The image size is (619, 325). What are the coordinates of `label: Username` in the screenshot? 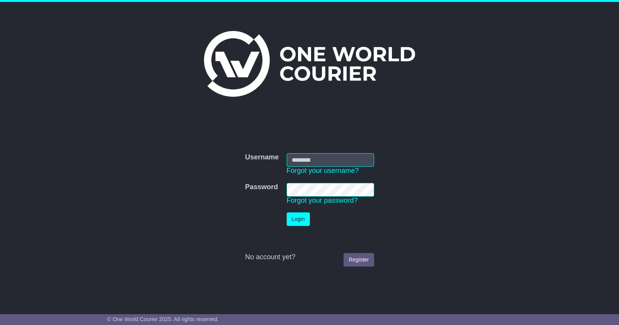 It's located at (262, 158).